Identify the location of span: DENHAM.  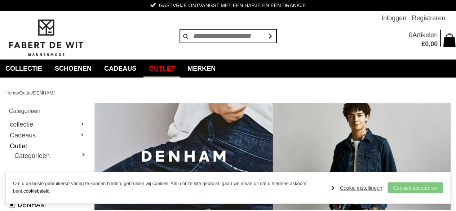
(43, 93).